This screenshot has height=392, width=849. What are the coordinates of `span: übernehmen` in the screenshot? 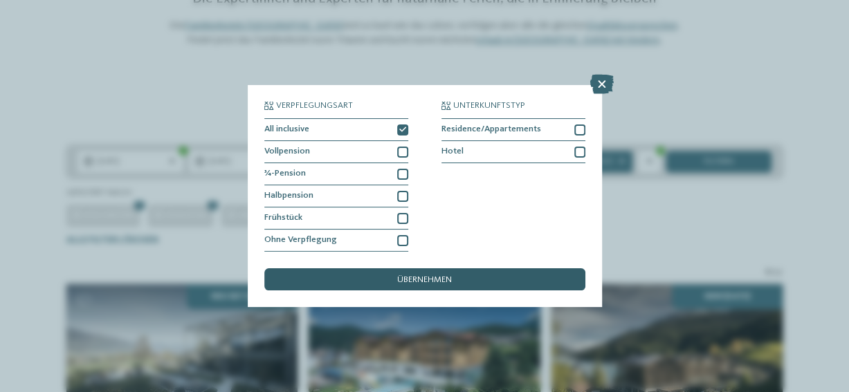 It's located at (424, 280).